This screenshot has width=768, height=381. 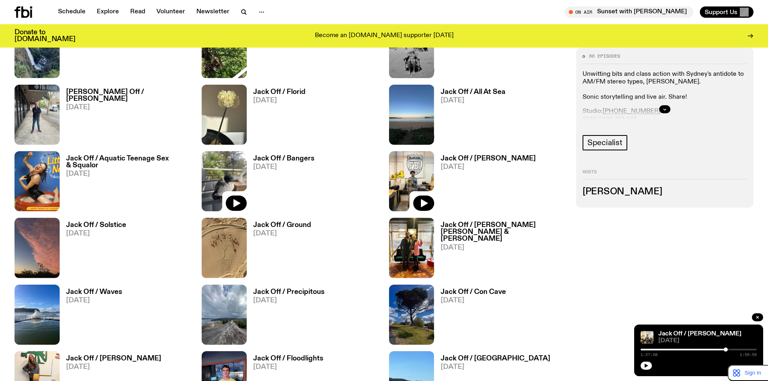 I want to click on span: 86 episodes, so click(x=604, y=56).